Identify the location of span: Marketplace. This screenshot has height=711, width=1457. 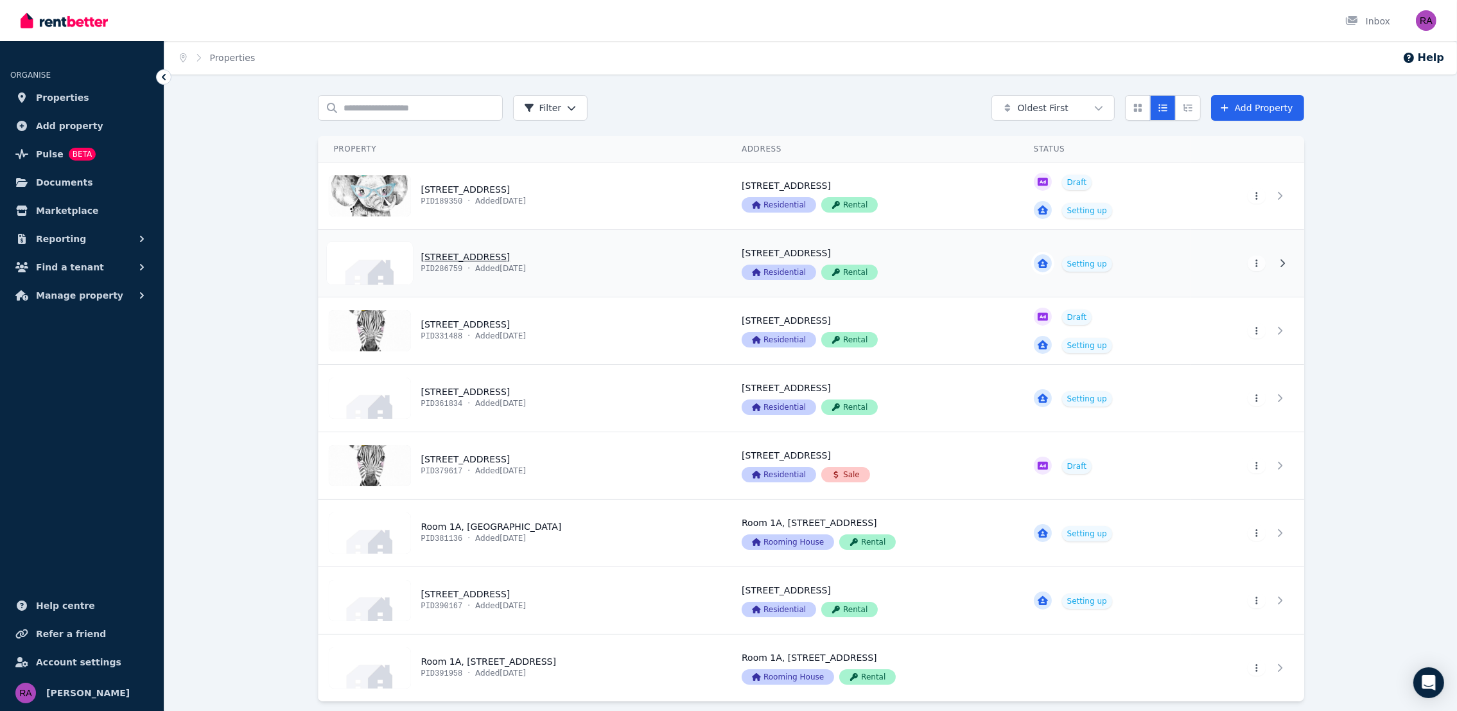
(67, 211).